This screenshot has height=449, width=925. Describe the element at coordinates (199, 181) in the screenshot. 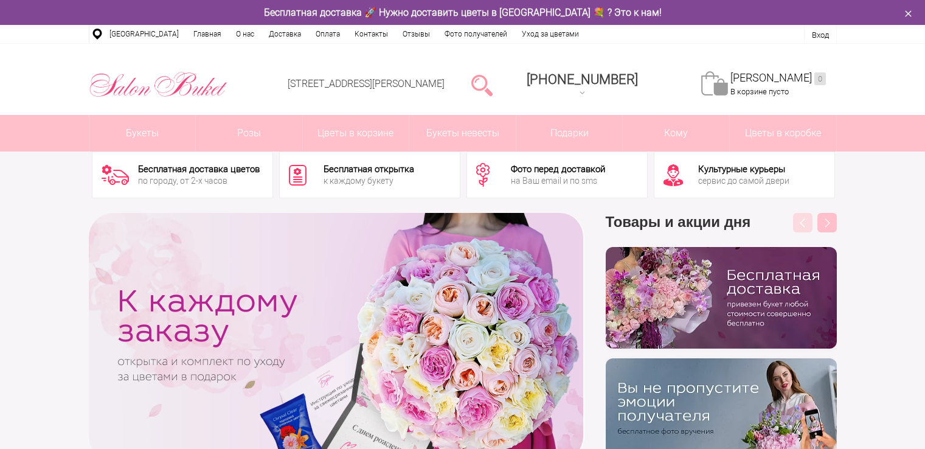

I see `div: по городу, от 2-х часов` at that location.